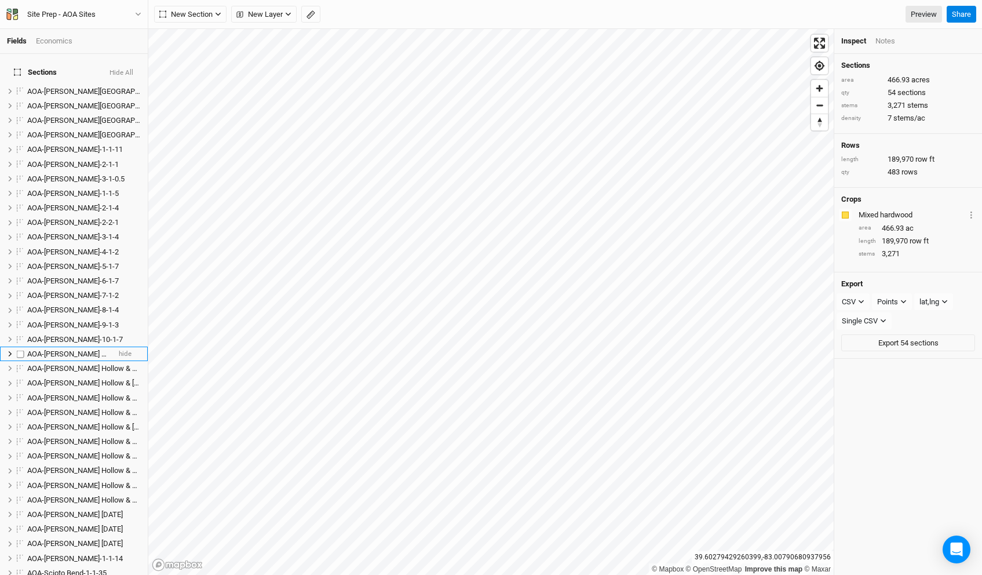 Image resolution: width=982 pixels, height=575 pixels. I want to click on div: Single CSV, so click(860, 321).